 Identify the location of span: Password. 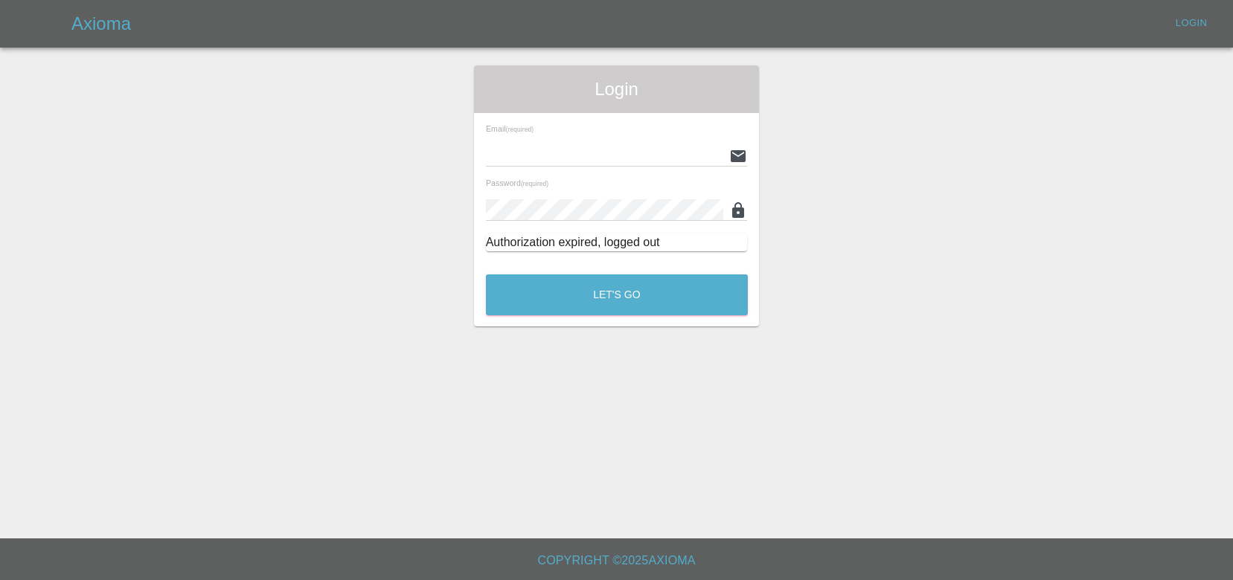
(517, 183).